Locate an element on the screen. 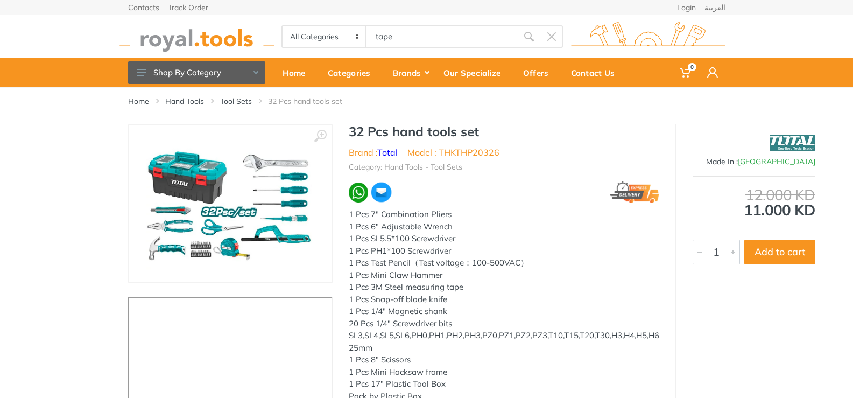  li: Category: Hand Tools - Tool Sets is located at coordinates (405, 167).